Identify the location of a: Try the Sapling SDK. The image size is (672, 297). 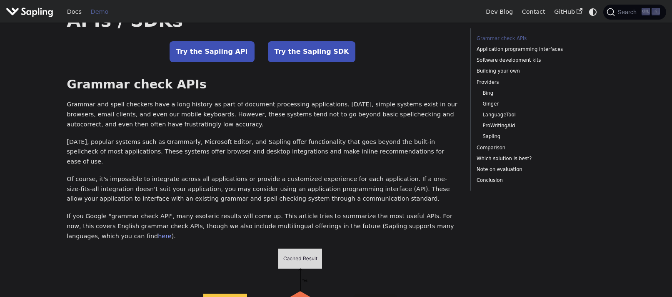
(312, 52).